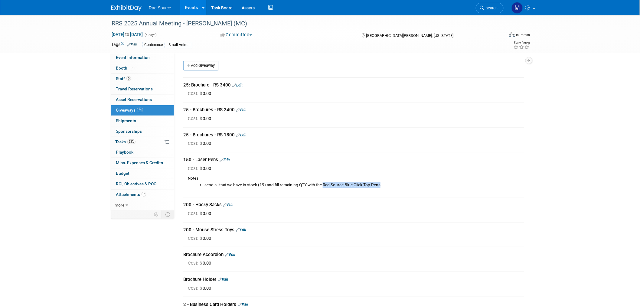 This screenshot has height=306, width=640. What do you see at coordinates (127, 34) in the screenshot?
I see `span: to` at bounding box center [127, 34].